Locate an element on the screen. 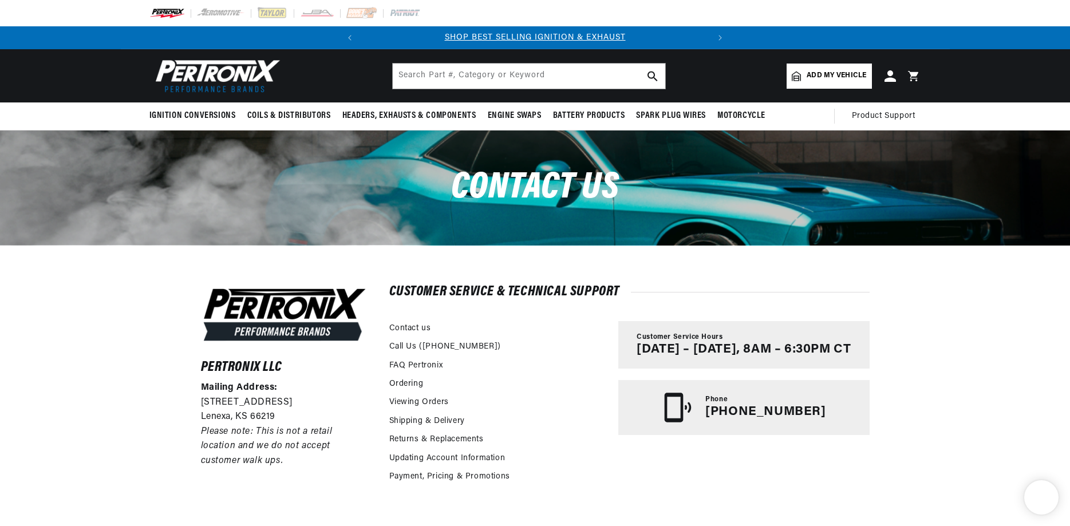 The image size is (1070, 526). summary: Headers, Exhausts & Components is located at coordinates (409, 116).